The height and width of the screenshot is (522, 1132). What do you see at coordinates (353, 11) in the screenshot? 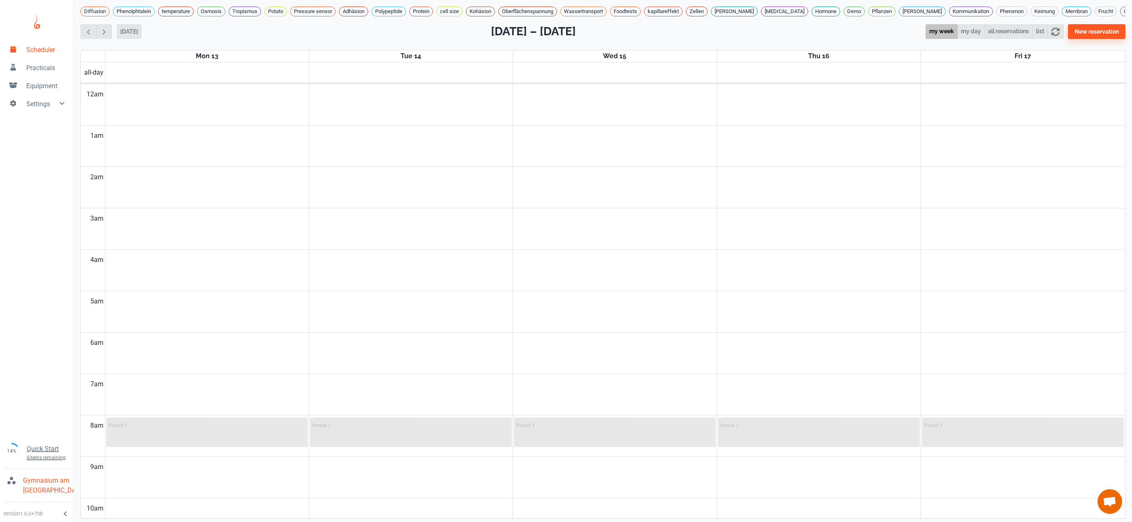
I see `span: Adhäsion` at bounding box center [353, 11].